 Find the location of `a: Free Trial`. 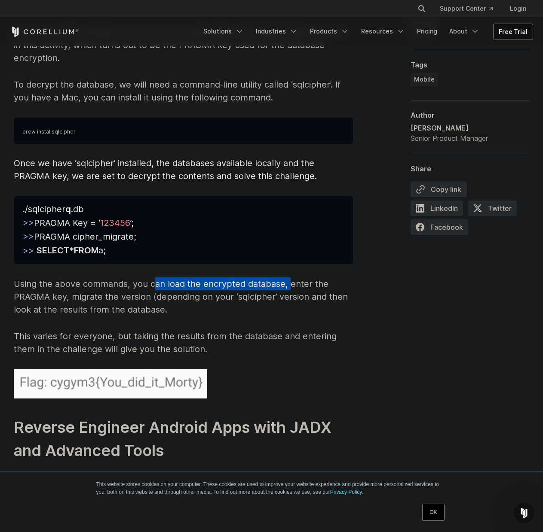

a: Free Trial is located at coordinates (513, 32).